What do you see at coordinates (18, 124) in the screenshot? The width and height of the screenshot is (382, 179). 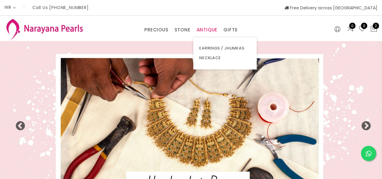 I see `button: Previous` at bounding box center [18, 124].